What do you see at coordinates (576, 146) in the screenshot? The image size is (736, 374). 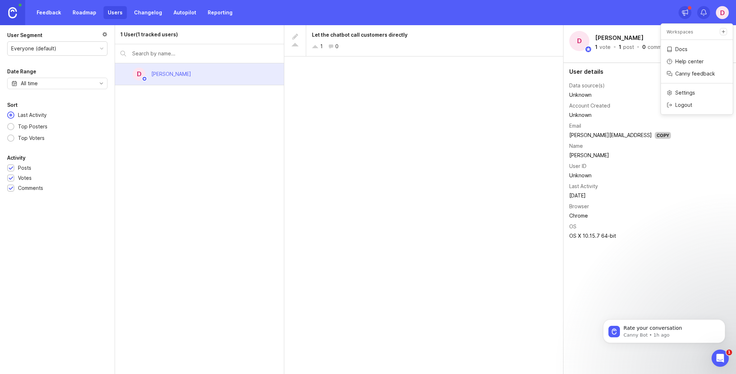 I see `div: Name` at bounding box center [576, 146].